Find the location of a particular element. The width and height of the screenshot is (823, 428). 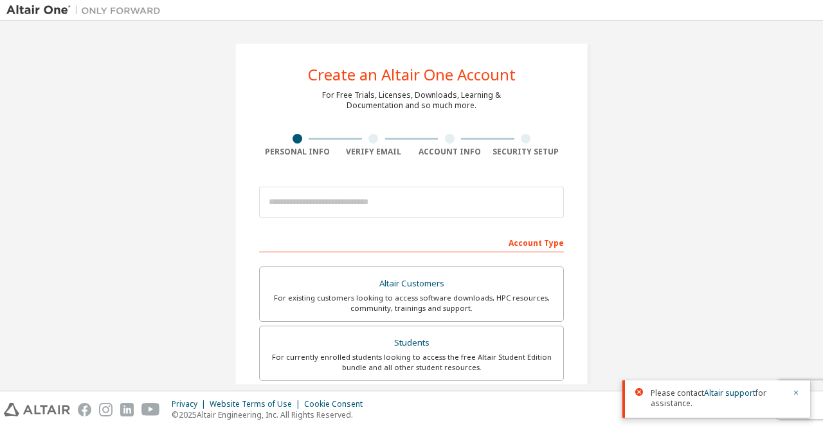

img: linkedin.svg is located at coordinates (127, 409).